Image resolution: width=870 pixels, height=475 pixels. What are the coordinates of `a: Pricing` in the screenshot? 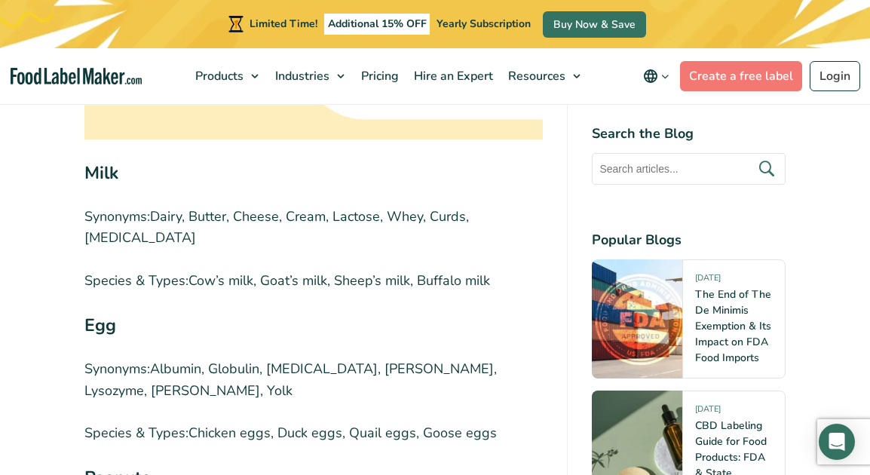 It's located at (378, 76).